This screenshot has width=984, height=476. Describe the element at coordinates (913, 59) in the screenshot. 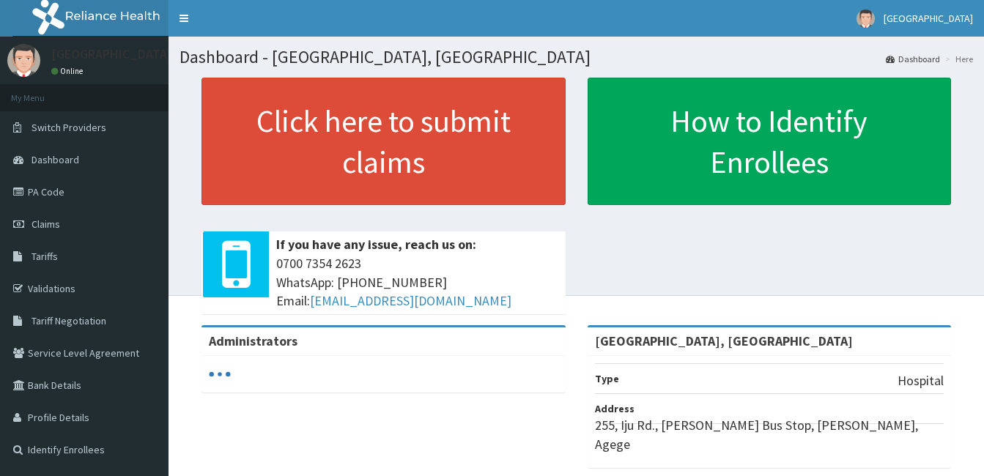

I see `a: Dashboard` at that location.